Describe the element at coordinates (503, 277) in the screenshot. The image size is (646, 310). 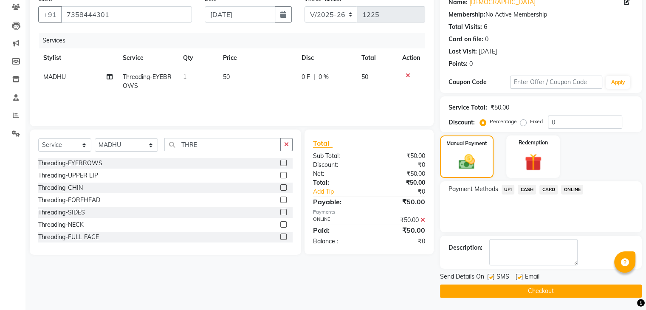
I see `span: SMS` at that location.